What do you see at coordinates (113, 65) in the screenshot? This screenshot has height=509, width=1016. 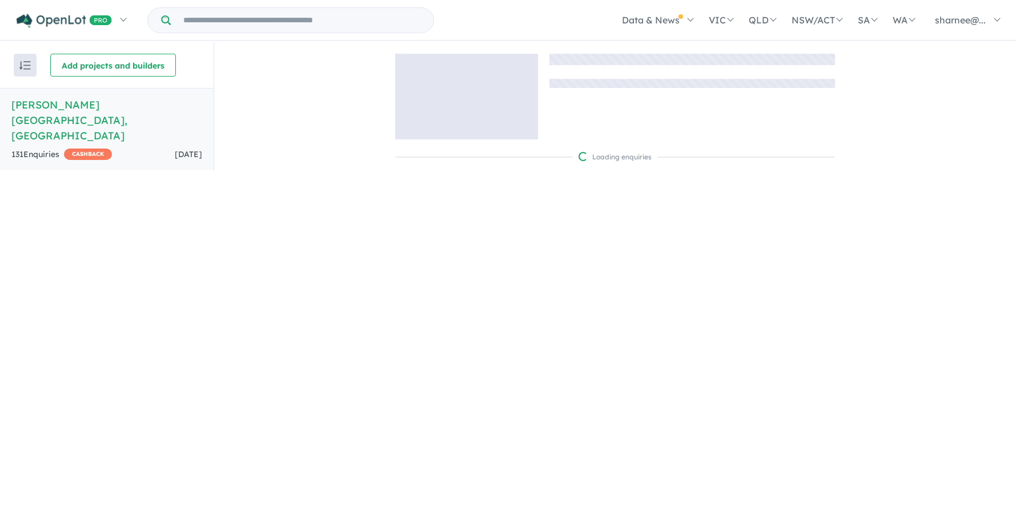 I see `button: Add projects and builders` at bounding box center [113, 65].